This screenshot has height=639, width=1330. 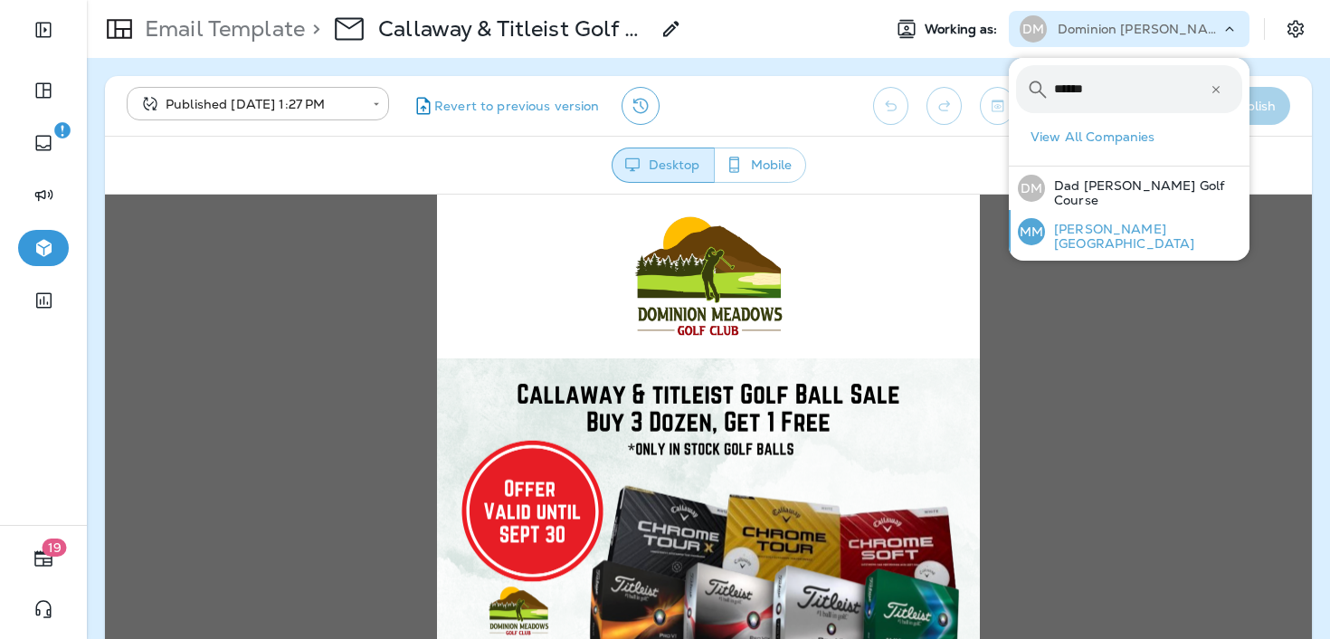 I want to click on button: 19, so click(x=43, y=558).